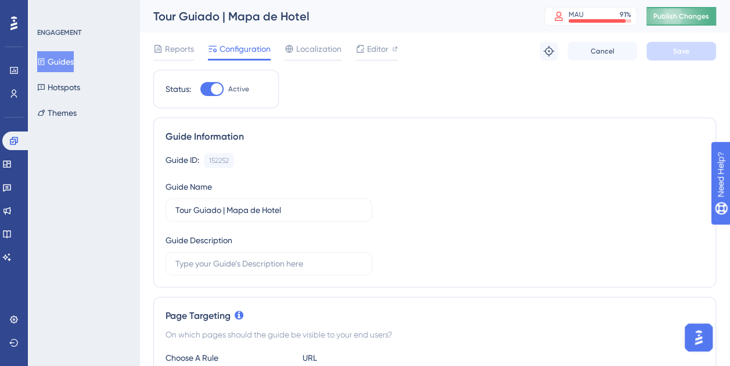 This screenshot has height=366, width=730. I want to click on span: Editor, so click(378, 49).